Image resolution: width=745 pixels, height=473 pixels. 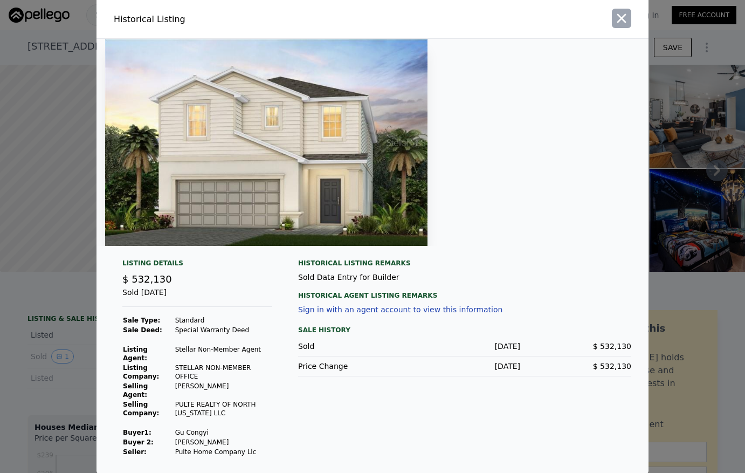 What do you see at coordinates (138, 442) in the screenshot?
I see `strong: Buyer 2:` at bounding box center [138, 442].